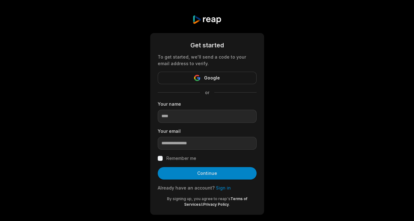  What do you see at coordinates (199, 198) in the screenshot?
I see `span: By signing up, you agree to reap's` at bounding box center [199, 198].